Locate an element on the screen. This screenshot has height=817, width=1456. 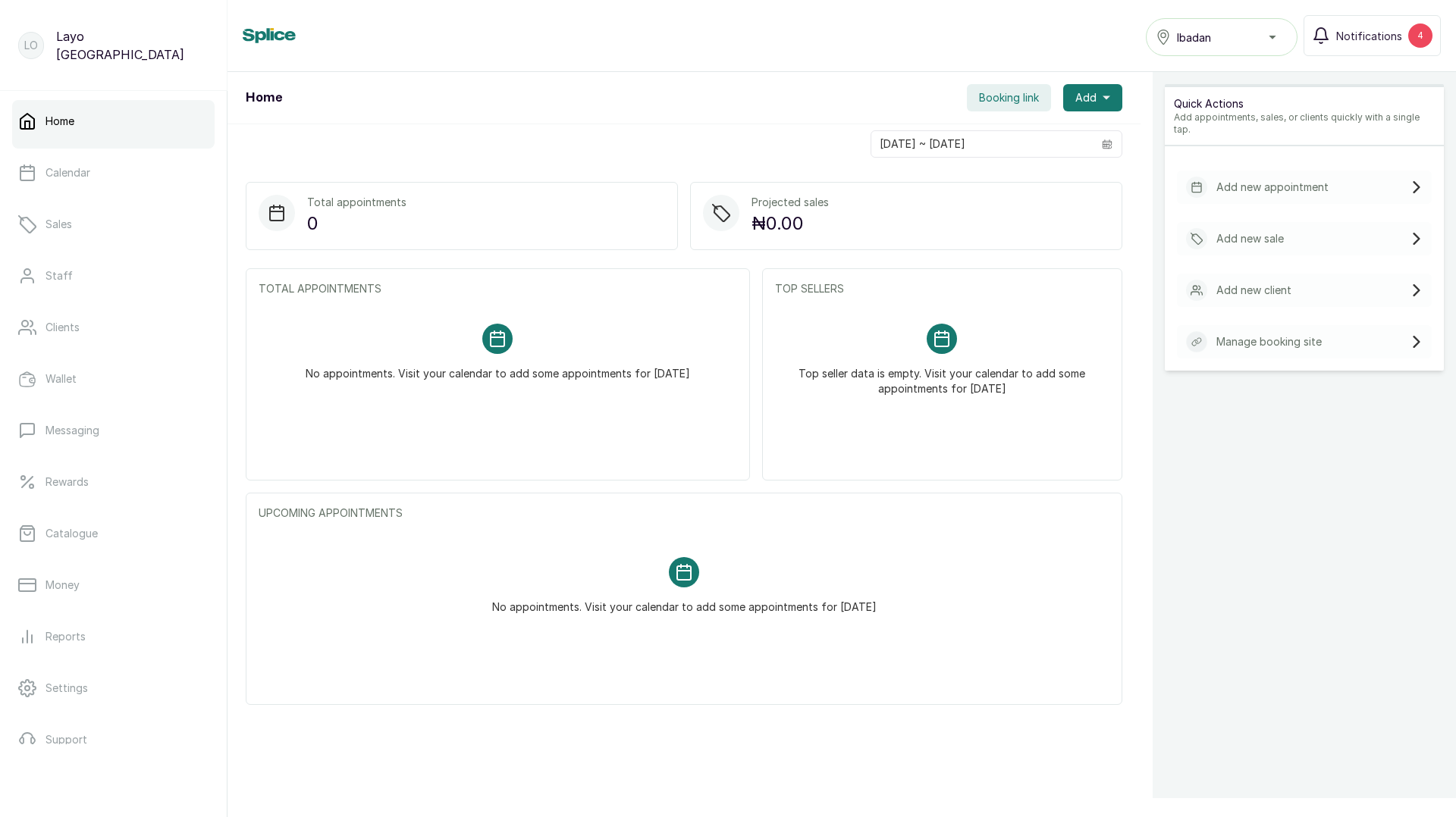
p: Quick Actions is located at coordinates (1304, 103).